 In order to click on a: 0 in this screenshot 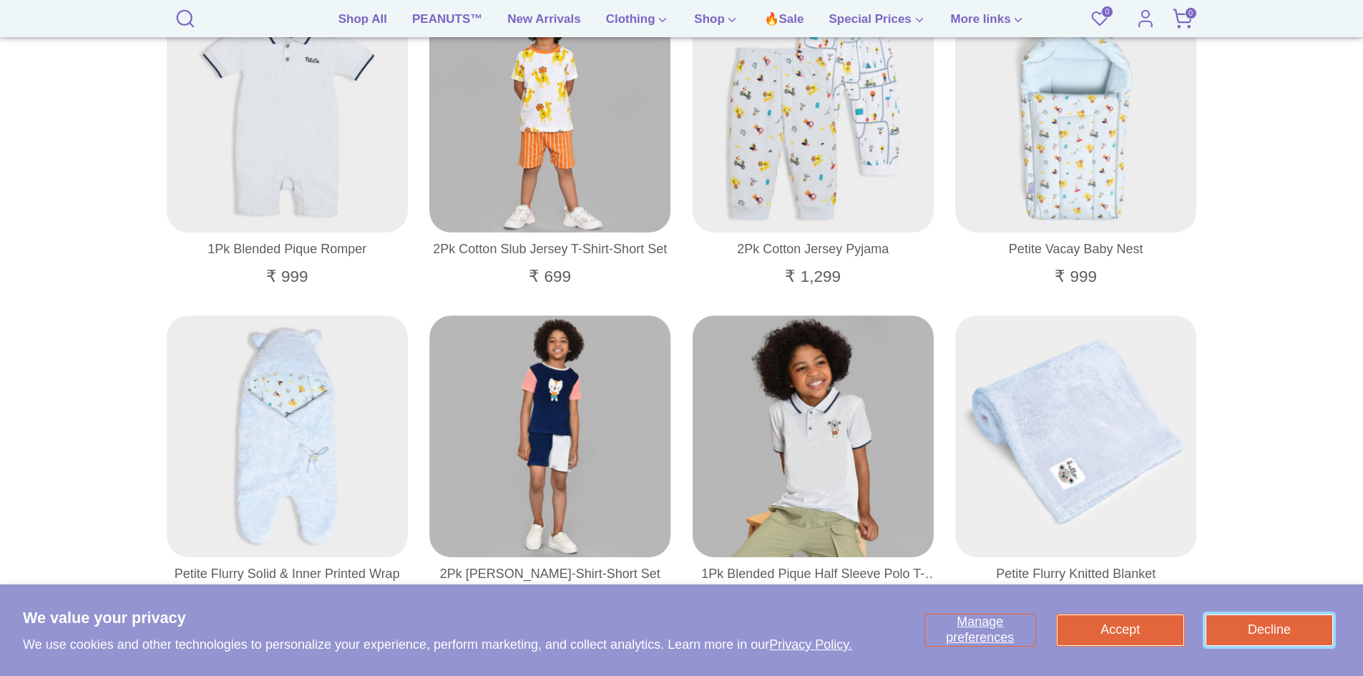, I will do `click(1183, 19)`.